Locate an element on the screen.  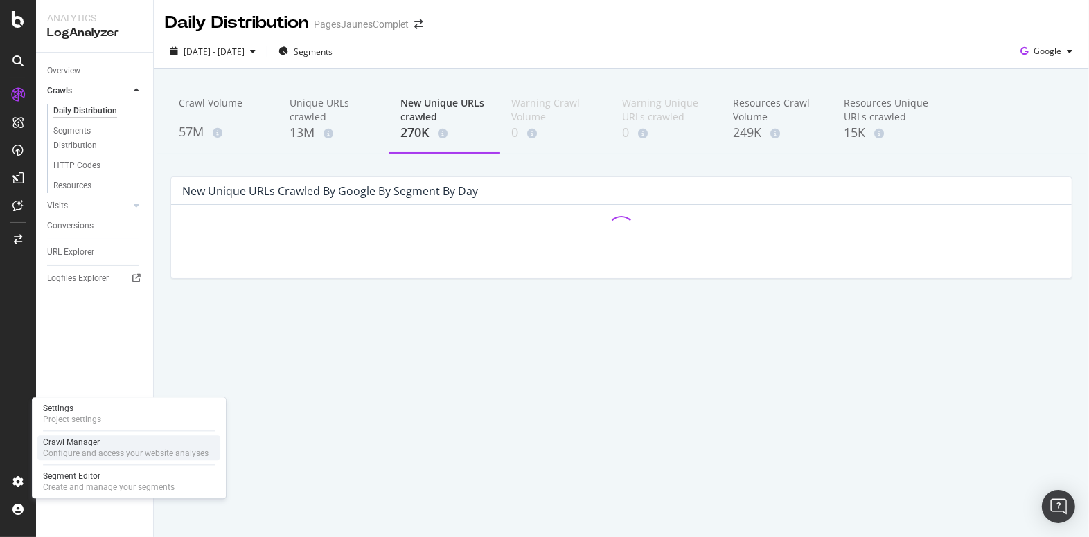
button: Google is located at coordinates (1046, 51).